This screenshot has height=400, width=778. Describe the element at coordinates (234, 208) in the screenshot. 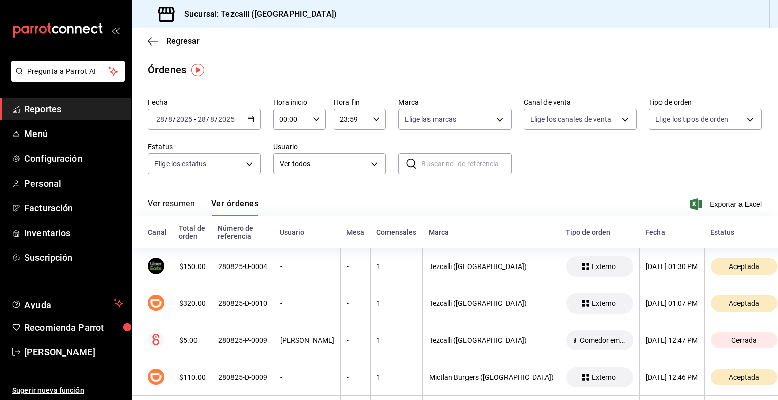

I see `button: Ver órdenes` at that location.